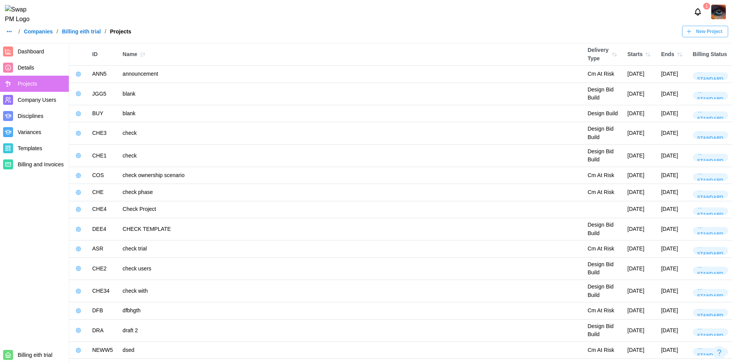 The image size is (732, 363). I want to click on a: Zulqarnain Khalil, so click(718, 12).